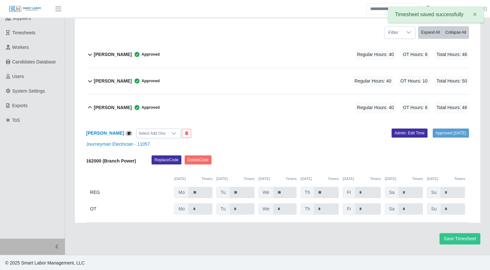 The image size is (490, 270). What do you see at coordinates (198, 160) in the screenshot?
I see `button: DeleteCode` at bounding box center [198, 160].